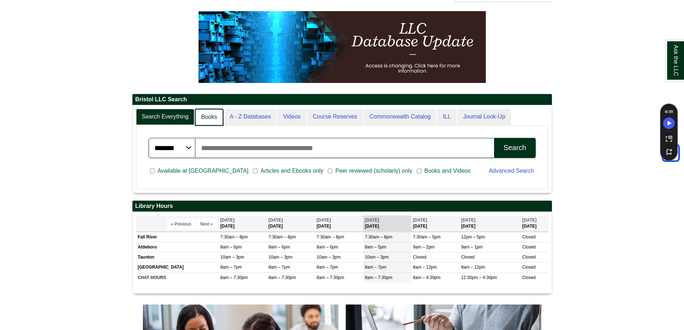 This screenshot has width=684, height=330. What do you see at coordinates (427, 278) in the screenshot?
I see `span: 8am – 4:30pm` at bounding box center [427, 278].